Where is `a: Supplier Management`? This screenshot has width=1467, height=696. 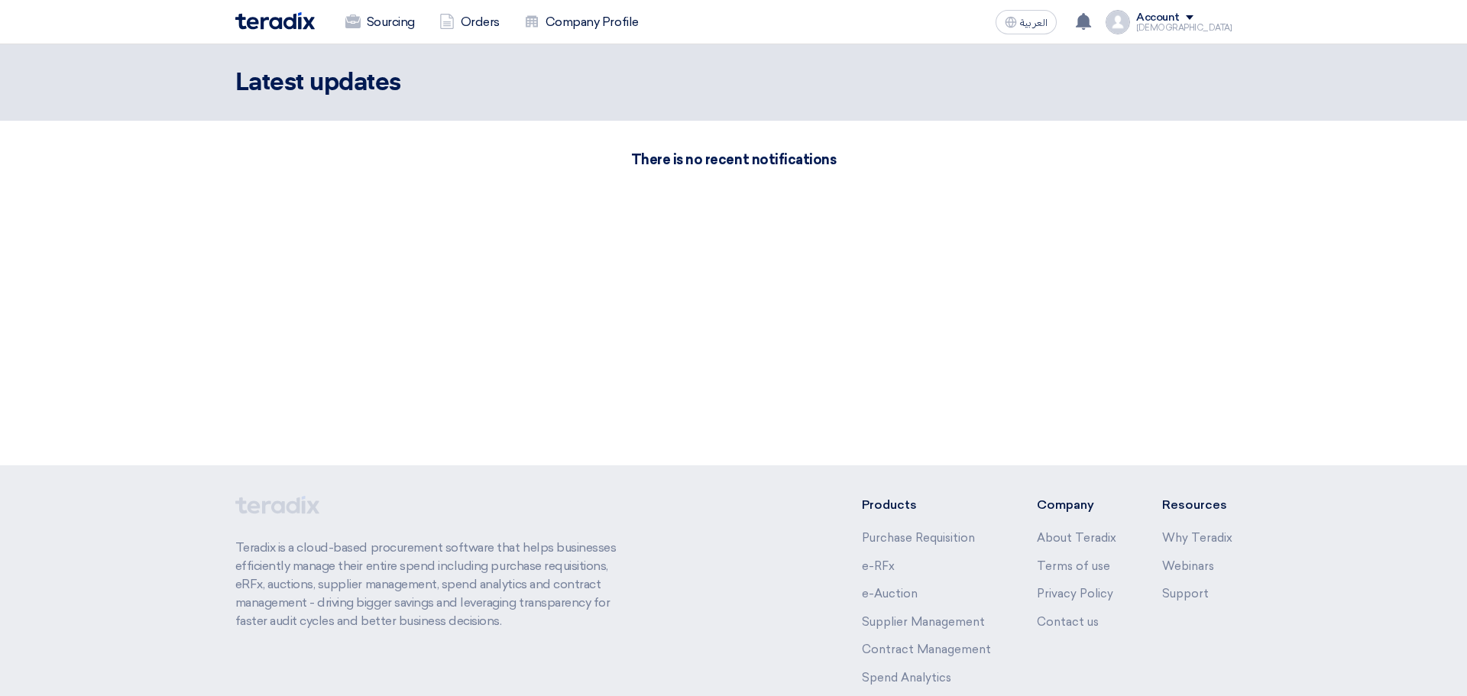 a: Supplier Management is located at coordinates (923, 622).